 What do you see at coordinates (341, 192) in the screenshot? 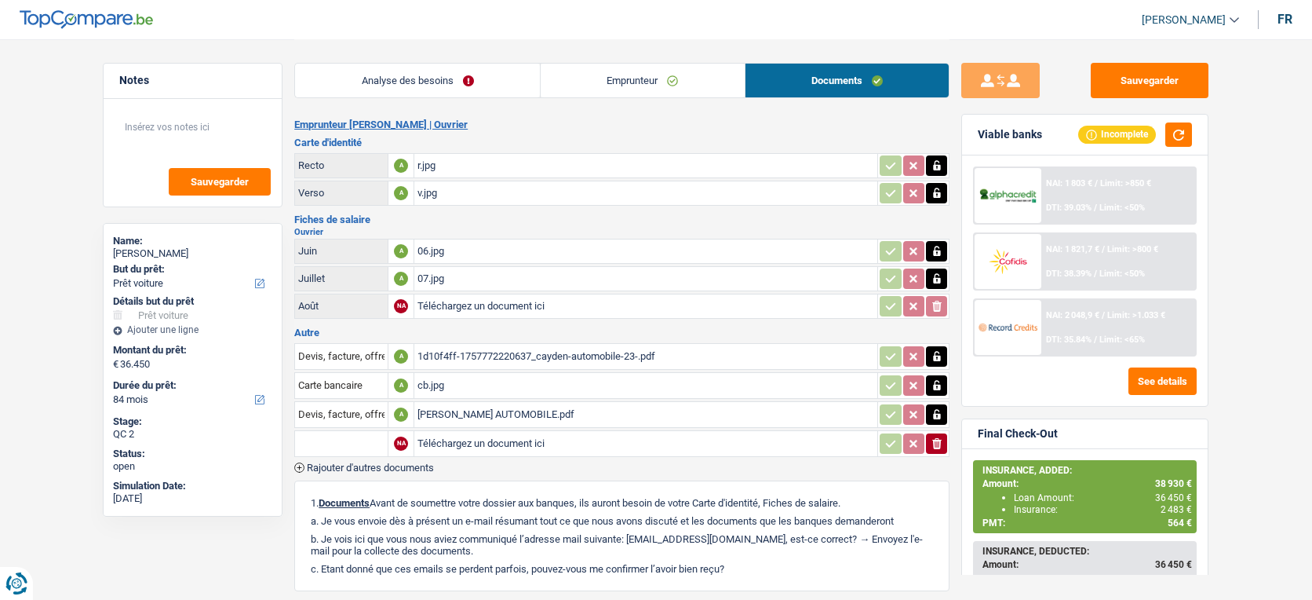
I see `div: Verso` at bounding box center [341, 192].